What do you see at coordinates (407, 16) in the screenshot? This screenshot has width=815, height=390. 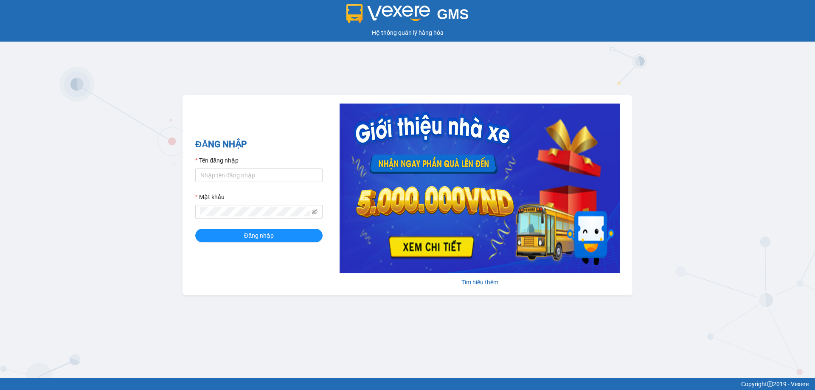 I see `a: GMS` at bounding box center [407, 16].